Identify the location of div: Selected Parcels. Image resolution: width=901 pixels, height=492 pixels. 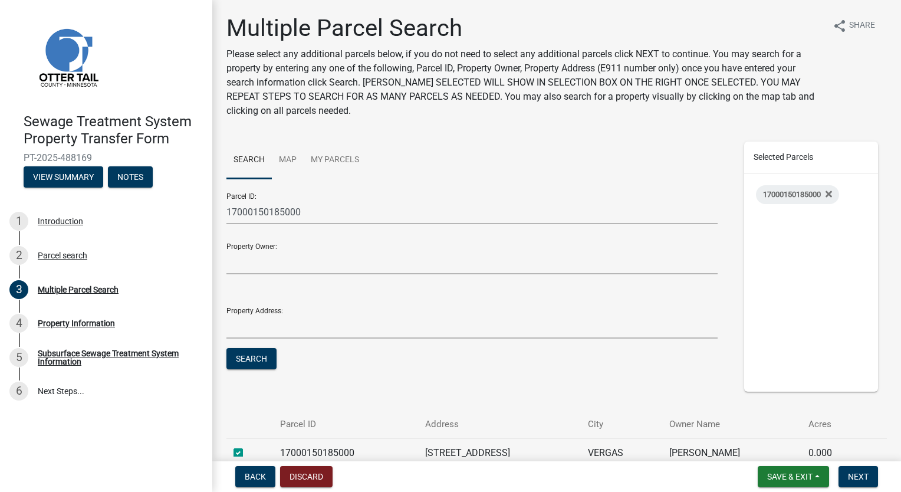
(811, 157).